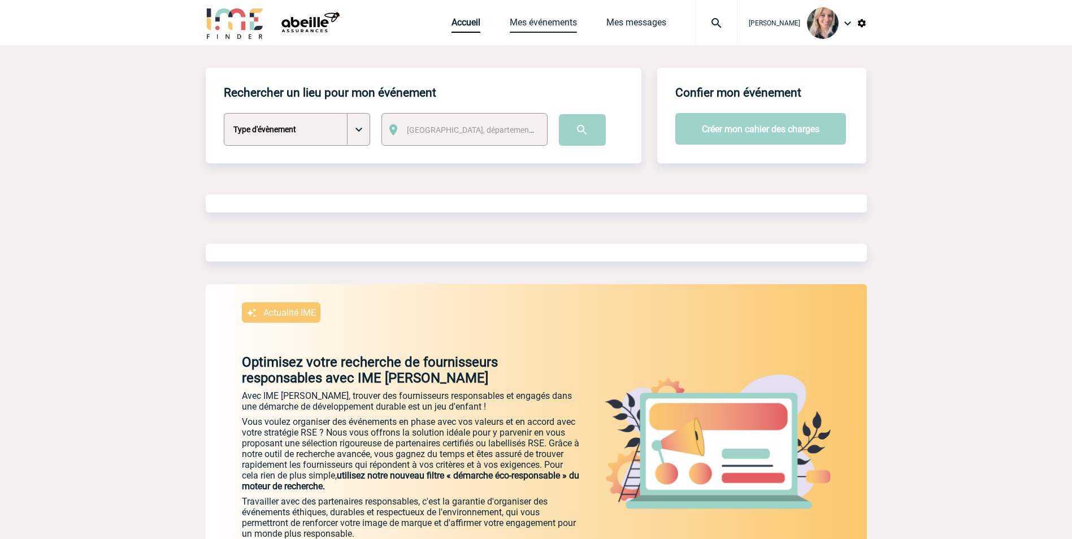 This screenshot has width=1072, height=539. What do you see at coordinates (760, 129) in the screenshot?
I see `button: Créer mon cahier des charges` at bounding box center [760, 129].